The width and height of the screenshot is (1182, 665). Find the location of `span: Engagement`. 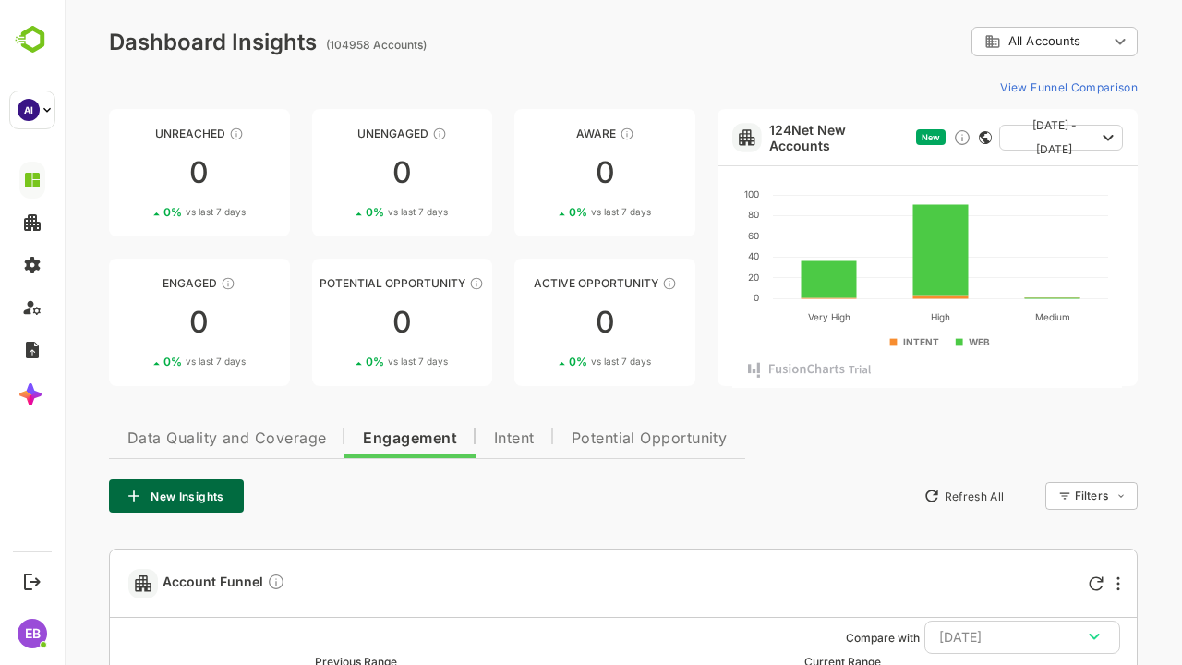

span: Engagement is located at coordinates (346, 439).